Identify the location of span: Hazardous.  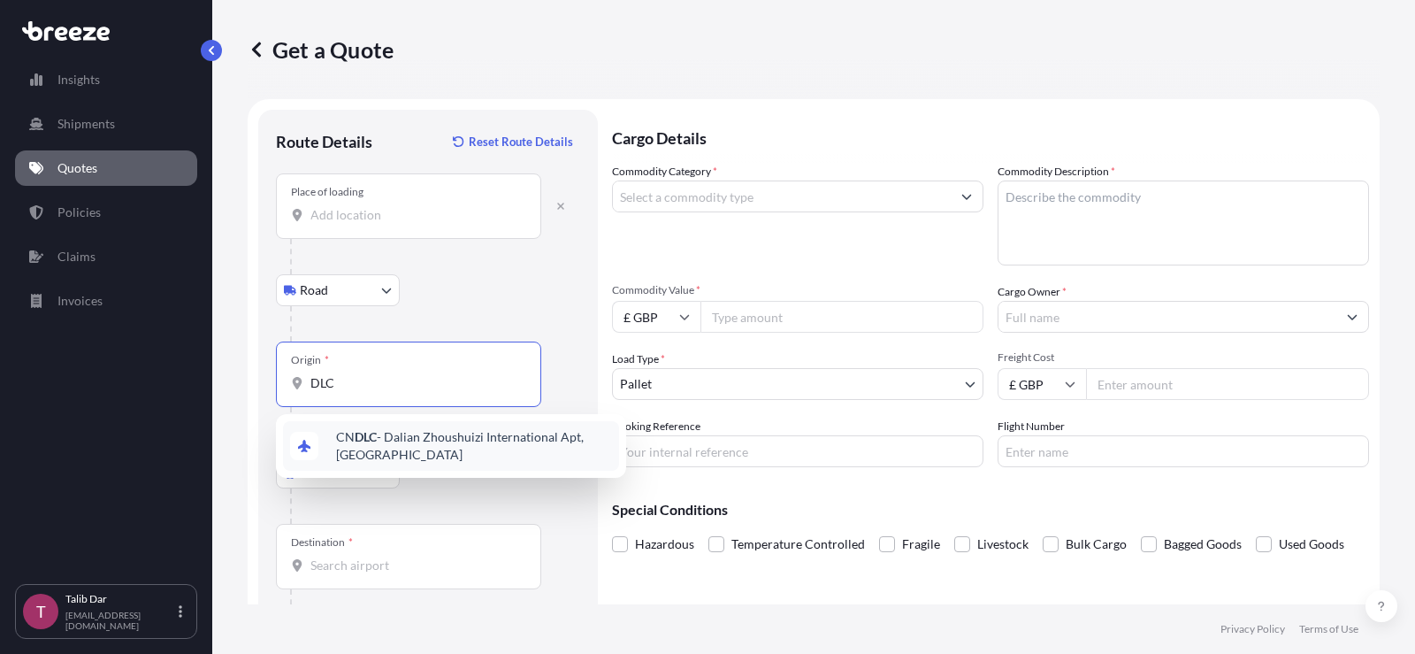
(664, 544).